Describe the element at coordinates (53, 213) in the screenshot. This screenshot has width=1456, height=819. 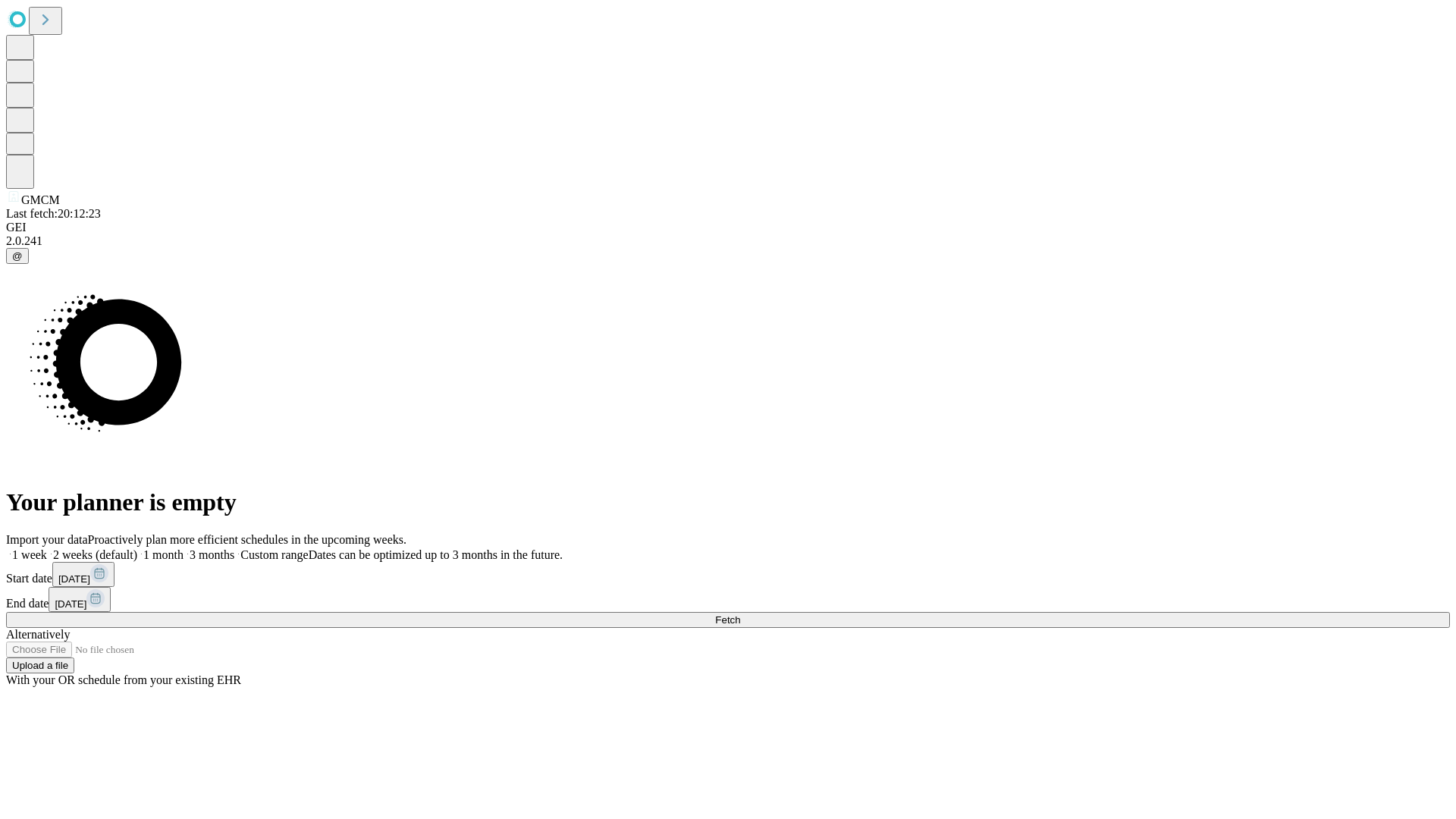
I see `span: Last fetch: 20:12:23` at that location.